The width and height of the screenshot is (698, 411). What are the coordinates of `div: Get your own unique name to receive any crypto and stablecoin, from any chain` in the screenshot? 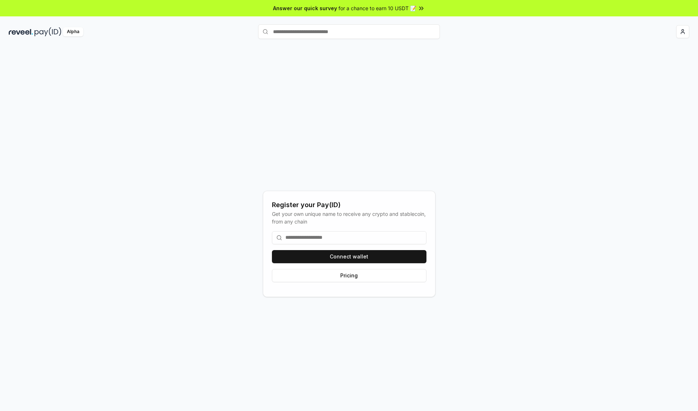 It's located at (349, 218).